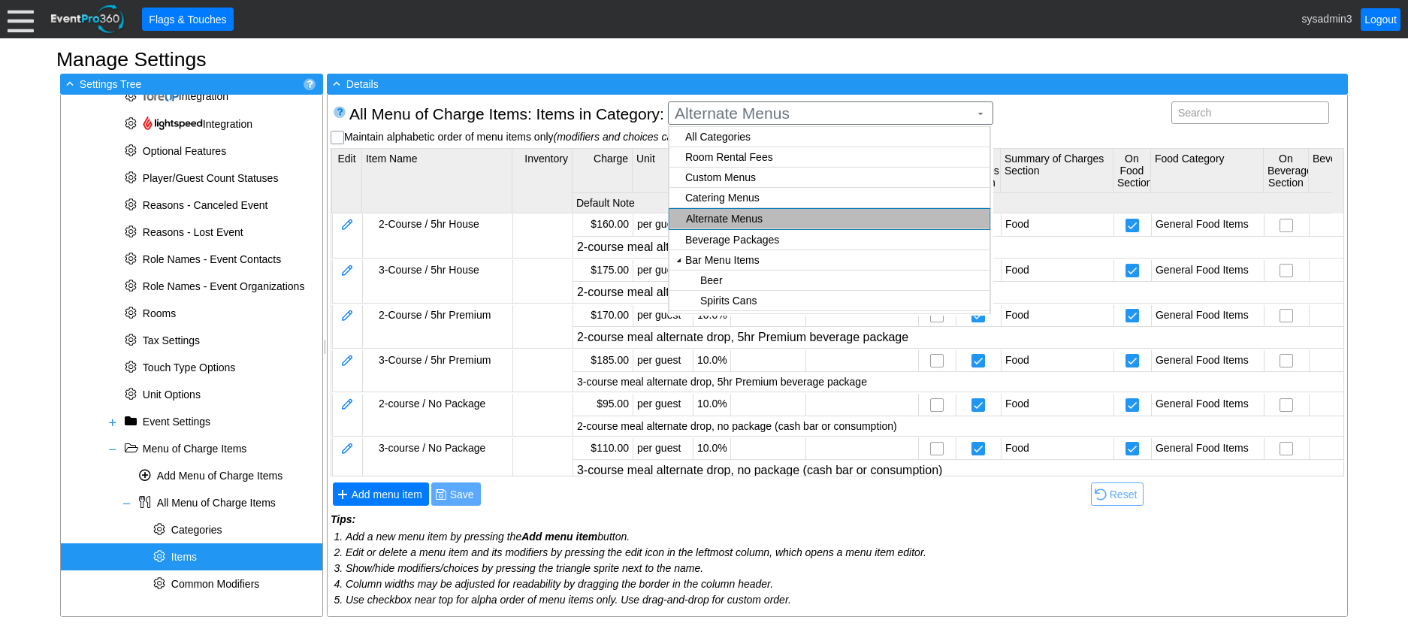  What do you see at coordinates (603, 316) in the screenshot?
I see `td: $170.00` at bounding box center [603, 316].